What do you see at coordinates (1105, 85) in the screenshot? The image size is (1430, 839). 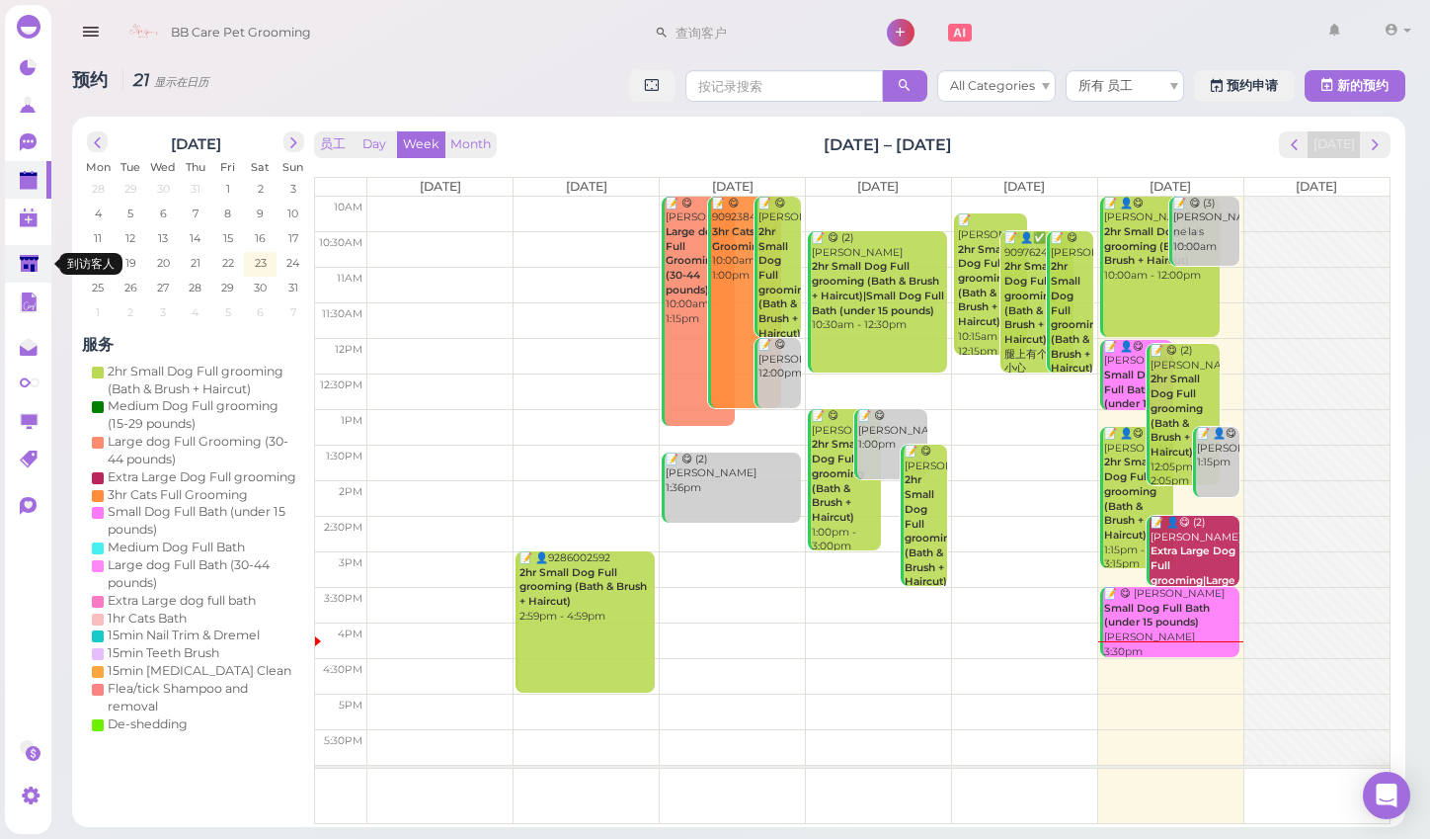 I see `span: 所有 员工` at bounding box center [1105, 85].